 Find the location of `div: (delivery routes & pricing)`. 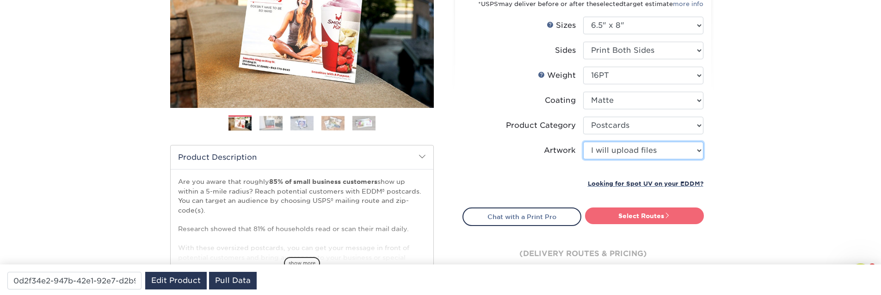

div: (delivery routes & pricing) is located at coordinates (583, 253).